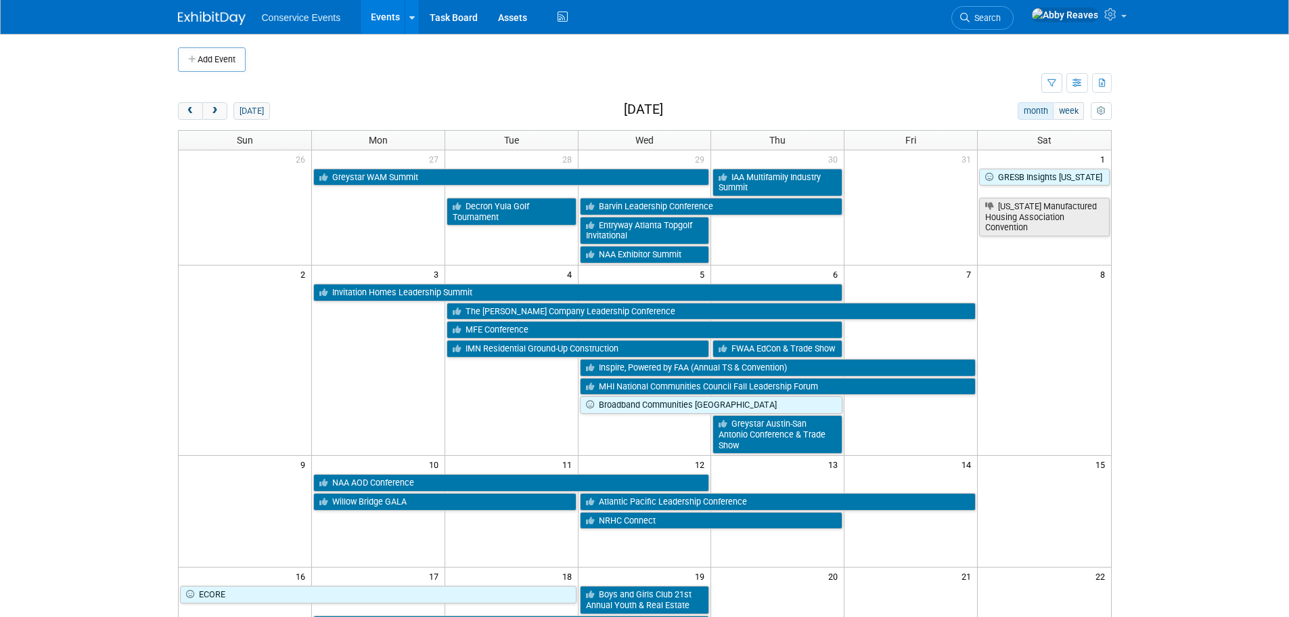  Describe the element at coordinates (1065, 15) in the screenshot. I see `img: Abby Reaves` at that location.